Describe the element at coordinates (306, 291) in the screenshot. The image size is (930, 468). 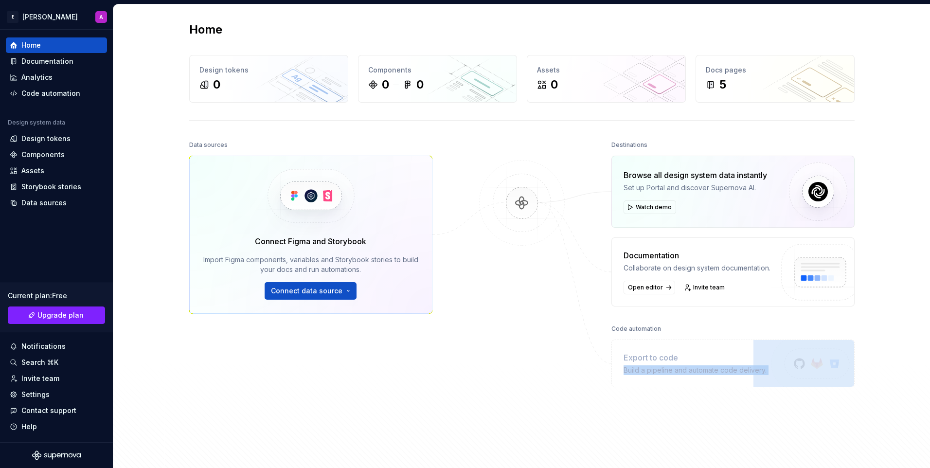
I see `span: Connect data source` at that location.